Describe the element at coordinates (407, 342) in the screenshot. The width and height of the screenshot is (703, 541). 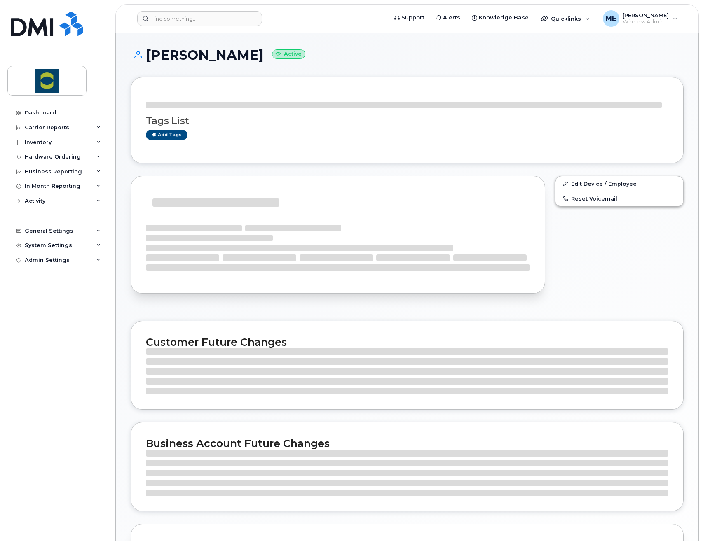
I see `h2: Customer Future Changes` at that location.